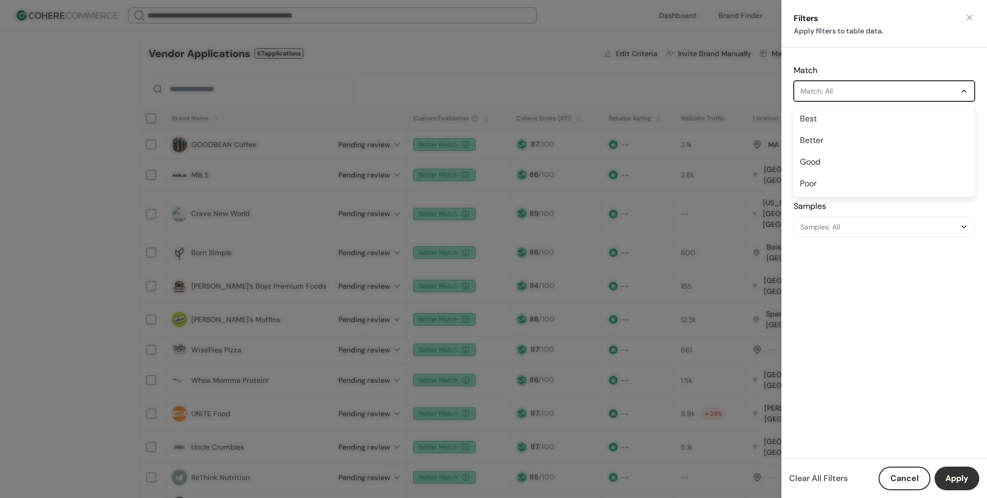  I want to click on span: Best, so click(808, 119).